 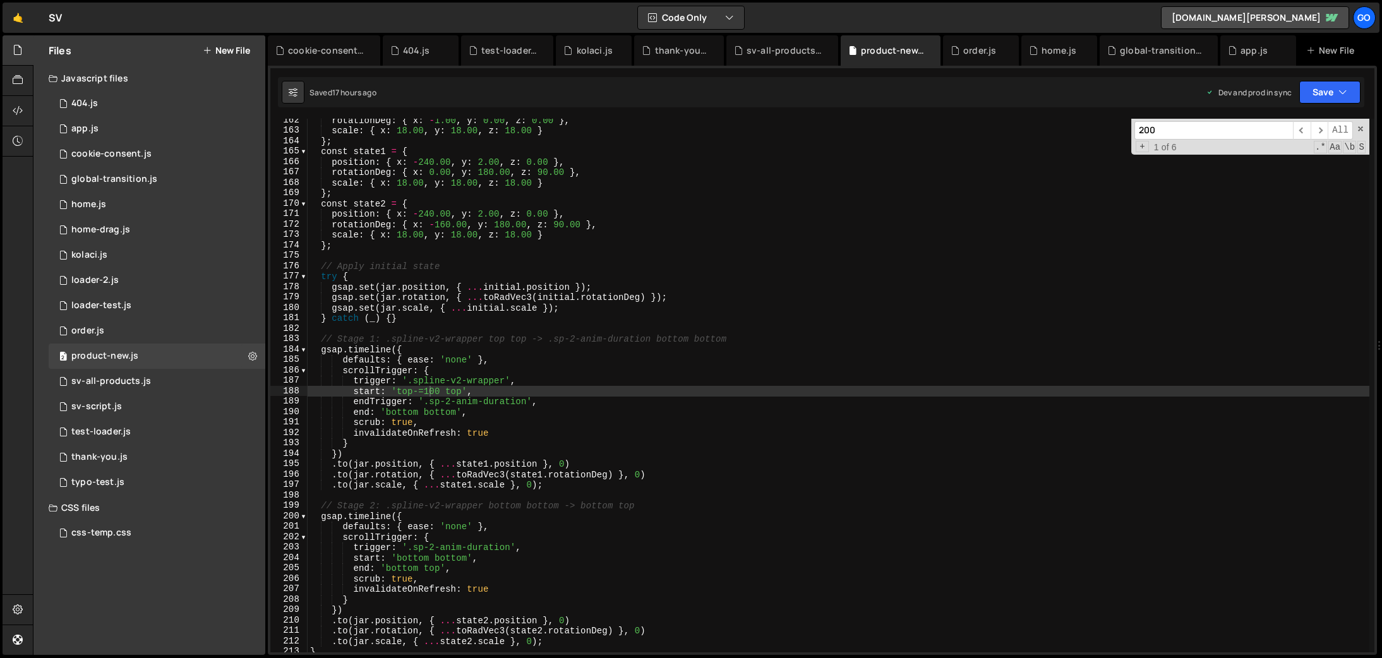 What do you see at coordinates (1249, 92) in the screenshot?
I see `div: Dev and prod in sync` at bounding box center [1249, 92].